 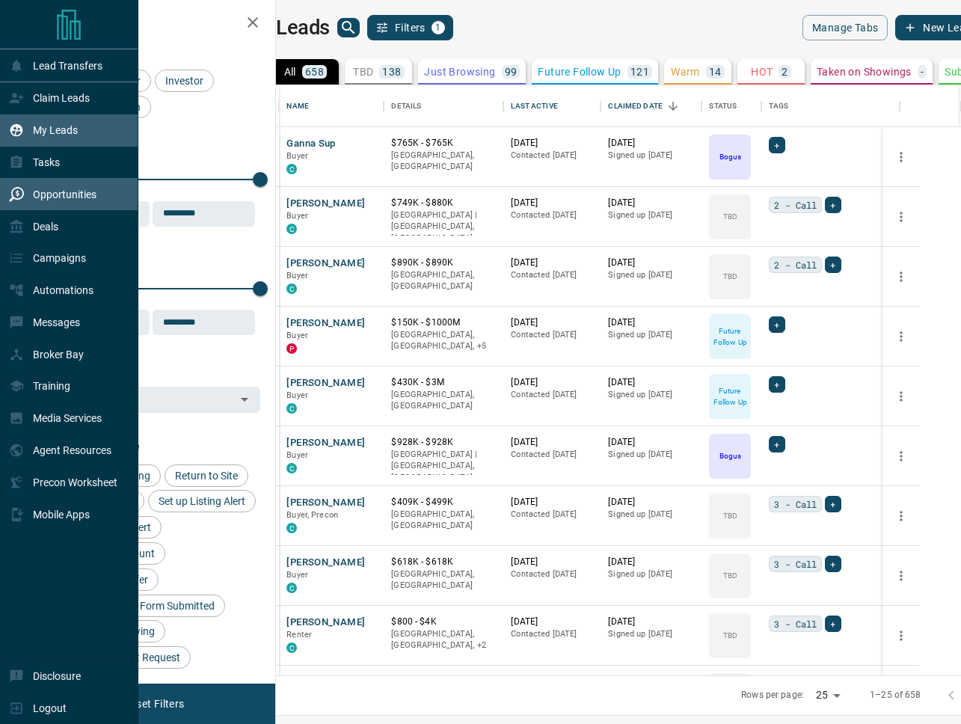 I want to click on div: Set up Listing Alert, so click(x=202, y=501).